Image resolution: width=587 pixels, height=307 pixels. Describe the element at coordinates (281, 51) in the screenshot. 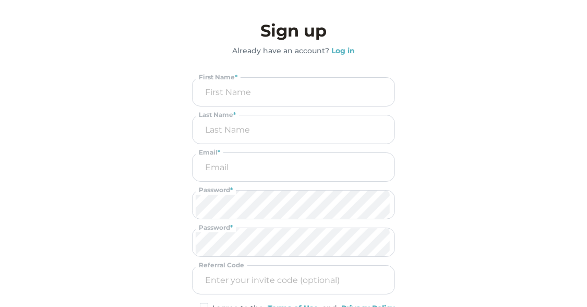

I see `div: Already have an account?` at that location.